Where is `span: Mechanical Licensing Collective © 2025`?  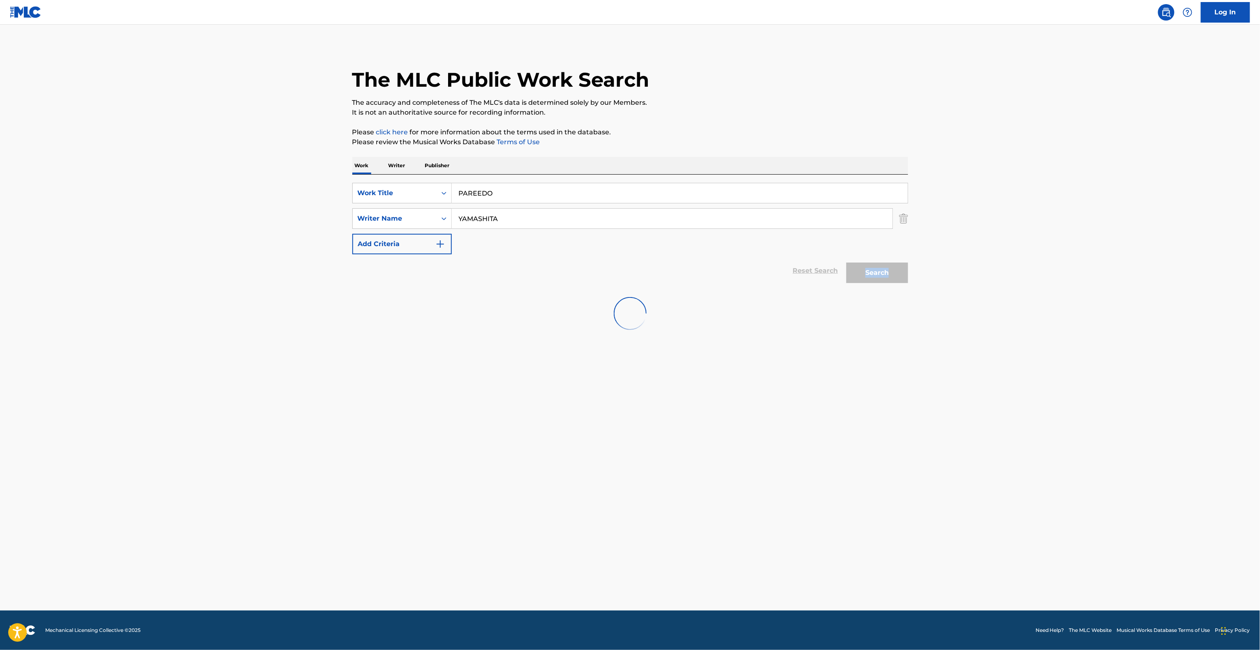
span: Mechanical Licensing Collective © 2025 is located at coordinates (93, 630).